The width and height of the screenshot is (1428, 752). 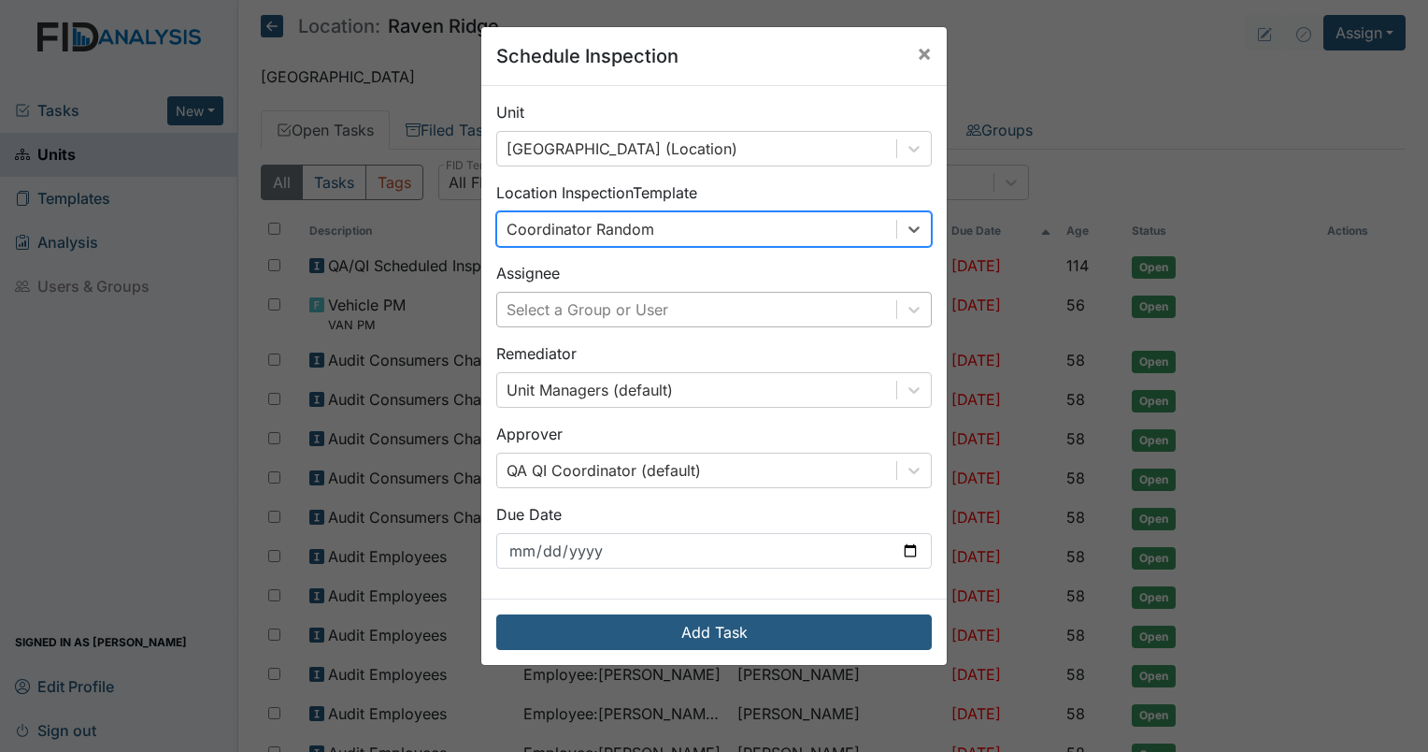 I want to click on label: Approver, so click(x=529, y=434).